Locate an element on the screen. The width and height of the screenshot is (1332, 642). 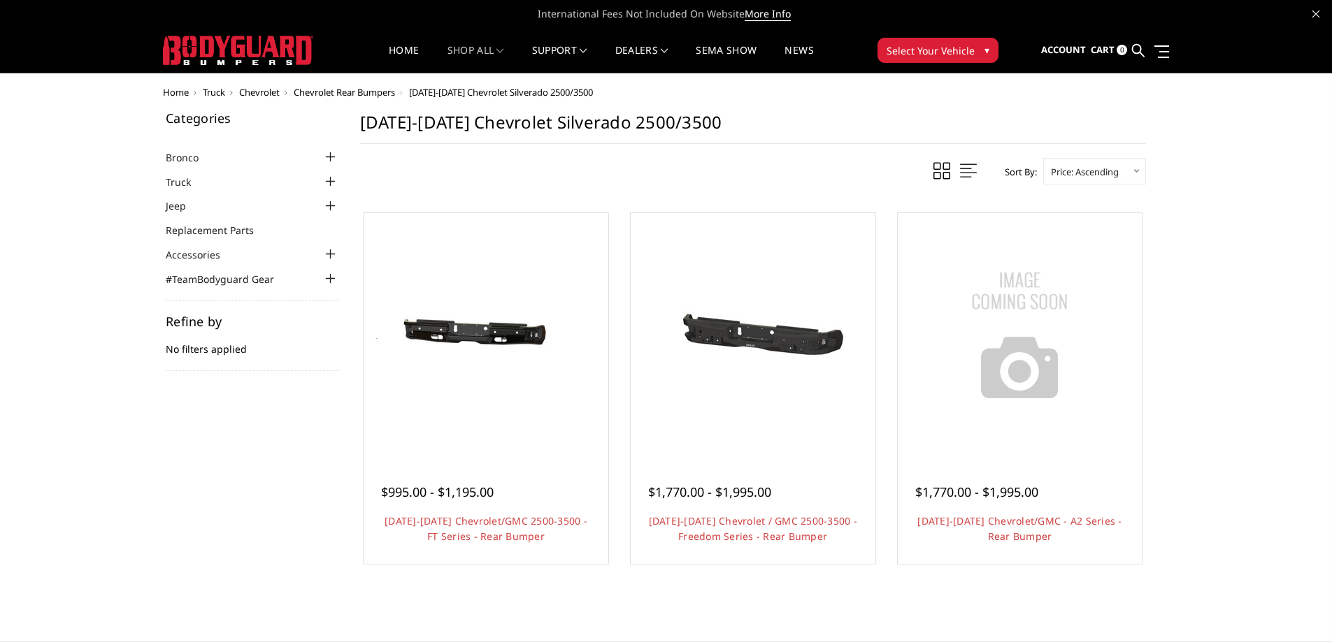
span: $995.00 - $1,195.00 is located at coordinates (437, 492).